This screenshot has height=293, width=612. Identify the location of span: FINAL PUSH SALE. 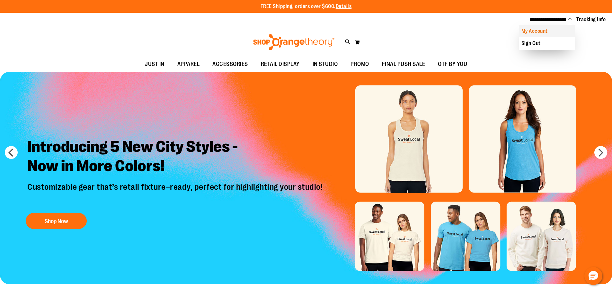
(404, 64).